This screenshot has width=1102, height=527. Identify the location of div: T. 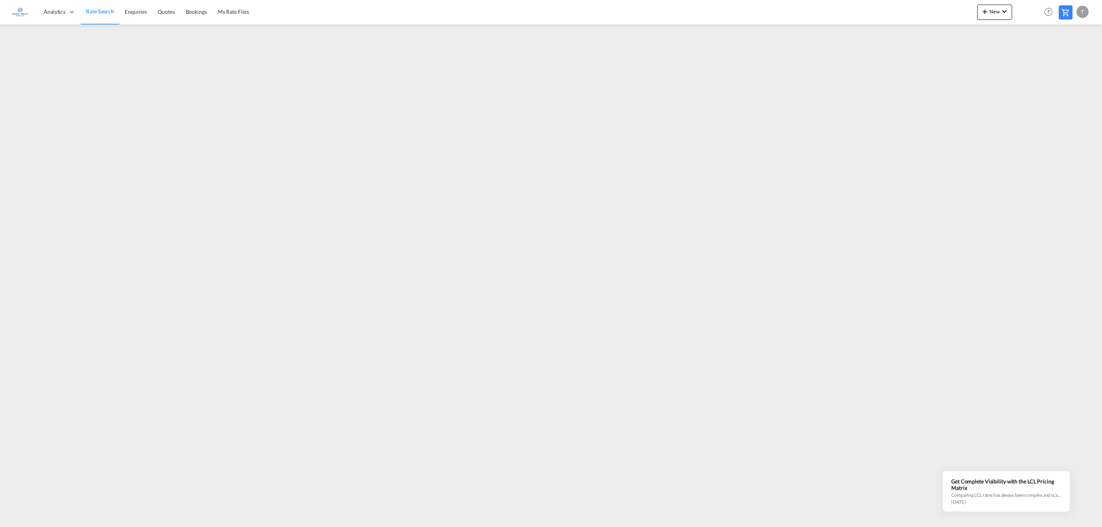
(1082, 12).